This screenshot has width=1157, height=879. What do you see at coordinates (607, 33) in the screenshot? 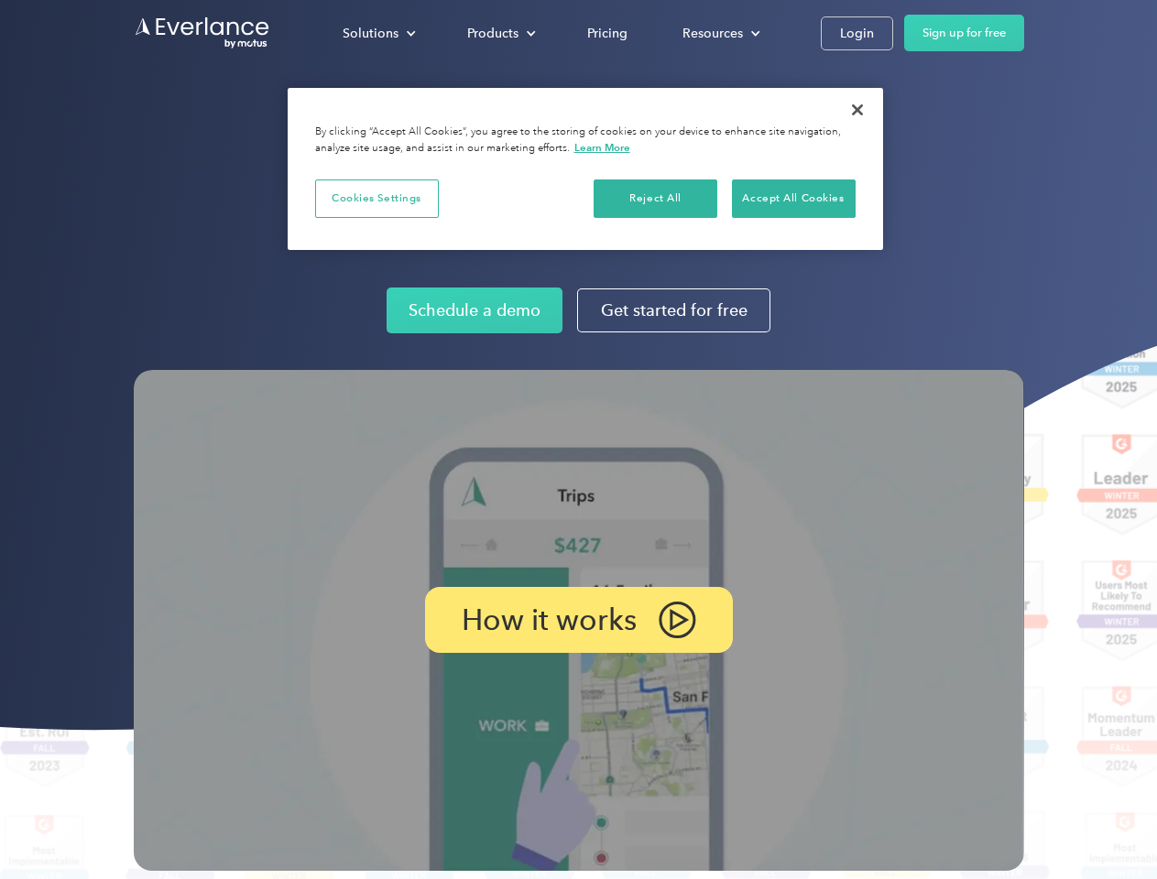
I see `div: Pricing` at bounding box center [607, 33].